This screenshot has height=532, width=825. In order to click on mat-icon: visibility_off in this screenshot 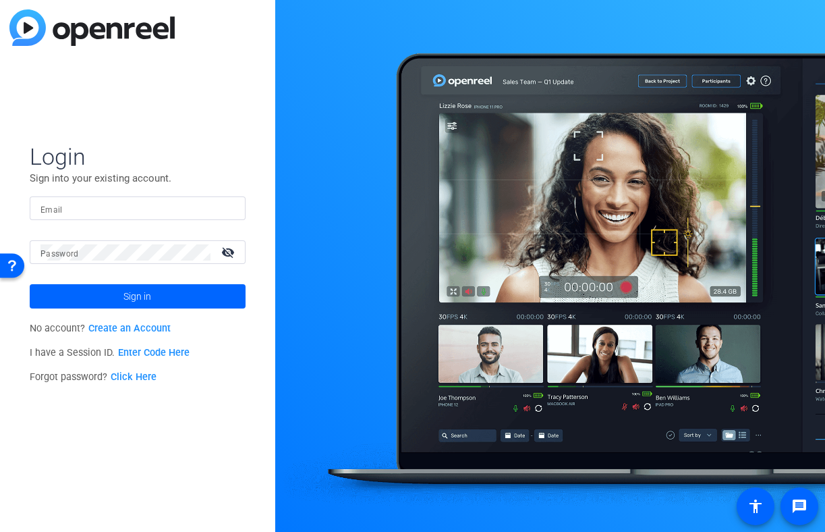, I will do `click(229, 252)`.